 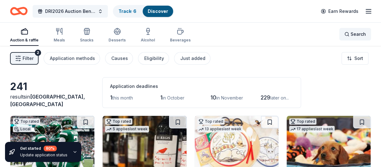 I want to click on button: Meals, so click(x=59, y=35).